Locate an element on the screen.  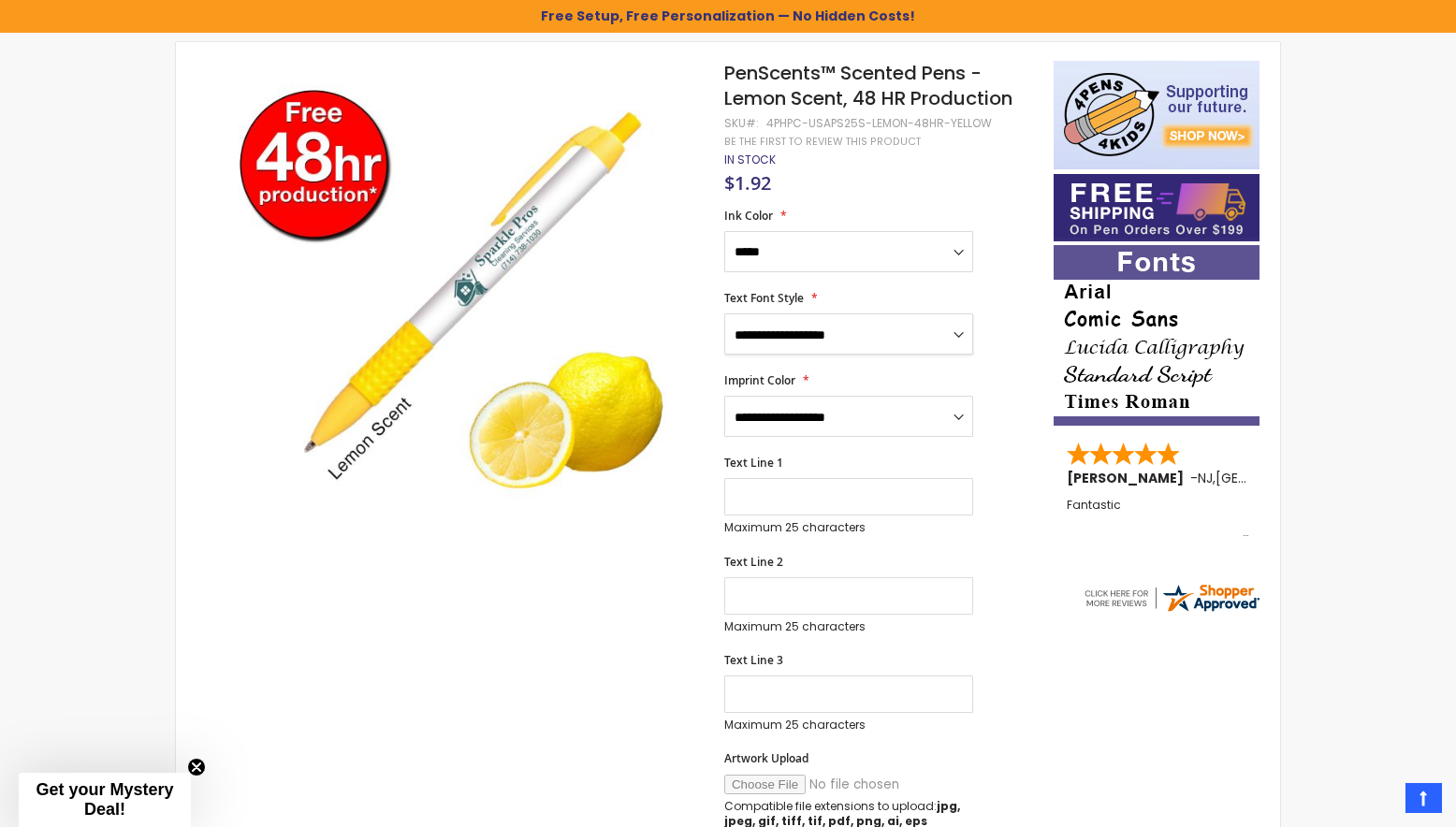
a: Be the first to review this product is located at coordinates (823, 141).